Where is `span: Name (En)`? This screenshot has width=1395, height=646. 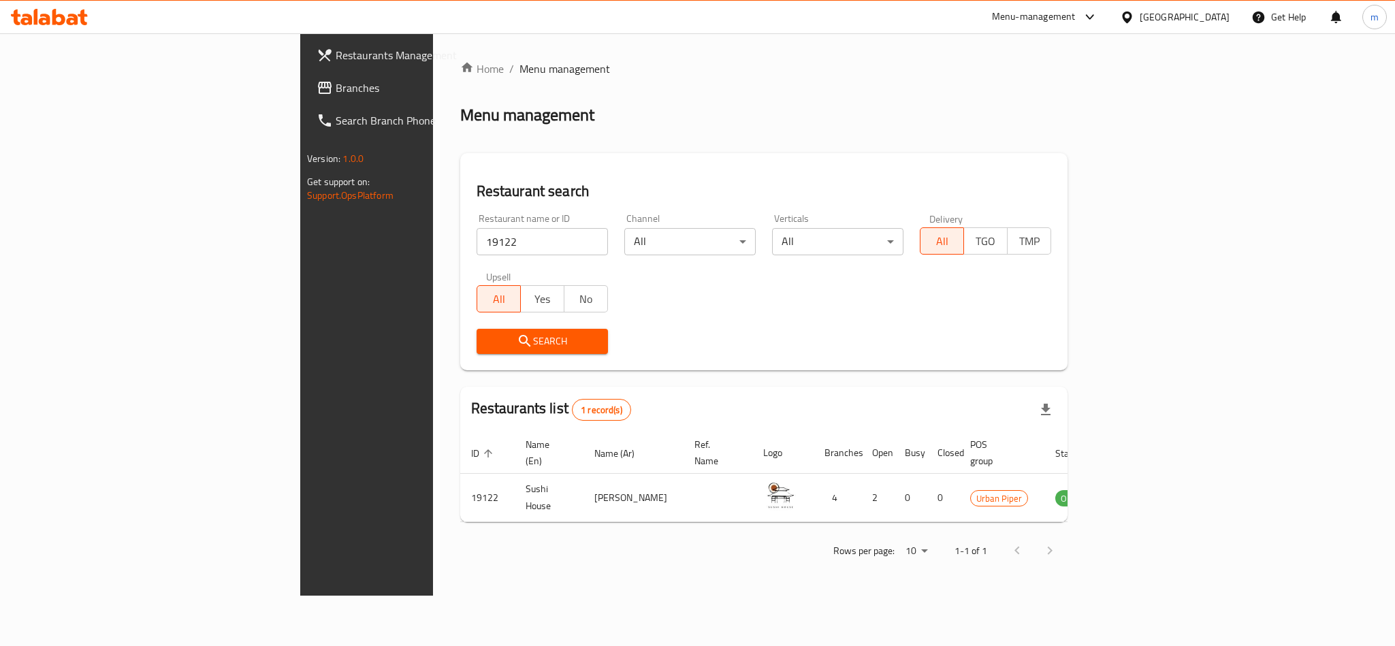 span: Name (En) is located at coordinates (546, 453).